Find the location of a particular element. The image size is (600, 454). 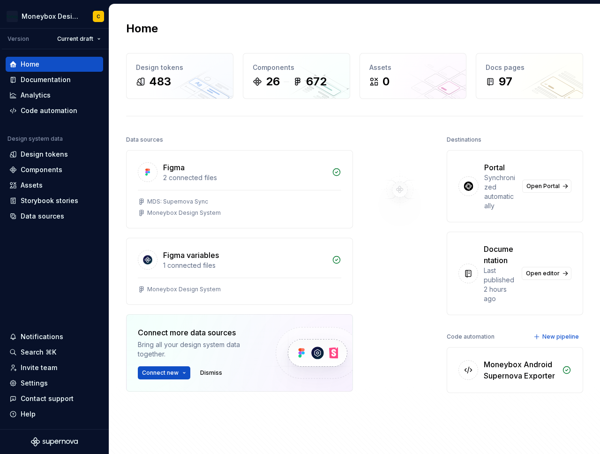

div: Invite team is located at coordinates (39, 368).